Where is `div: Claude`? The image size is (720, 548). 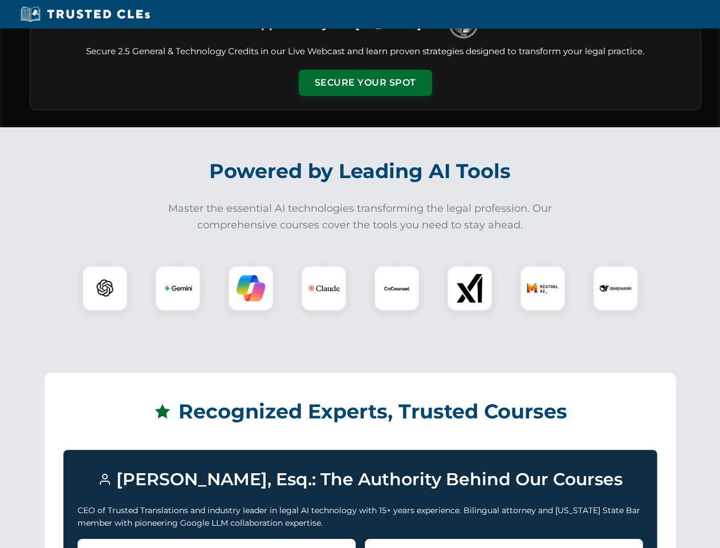 div: Claude is located at coordinates (324, 288).